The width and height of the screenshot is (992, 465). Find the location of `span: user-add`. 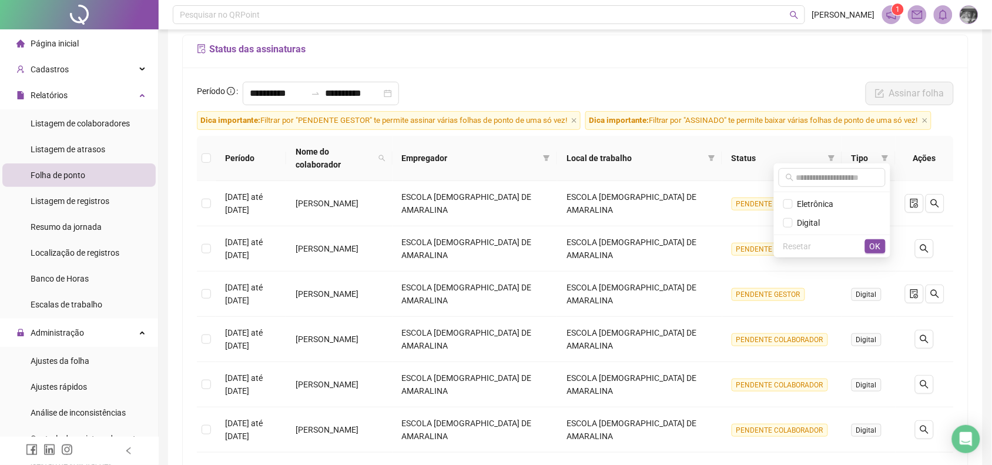

span: user-add is located at coordinates (21, 69).